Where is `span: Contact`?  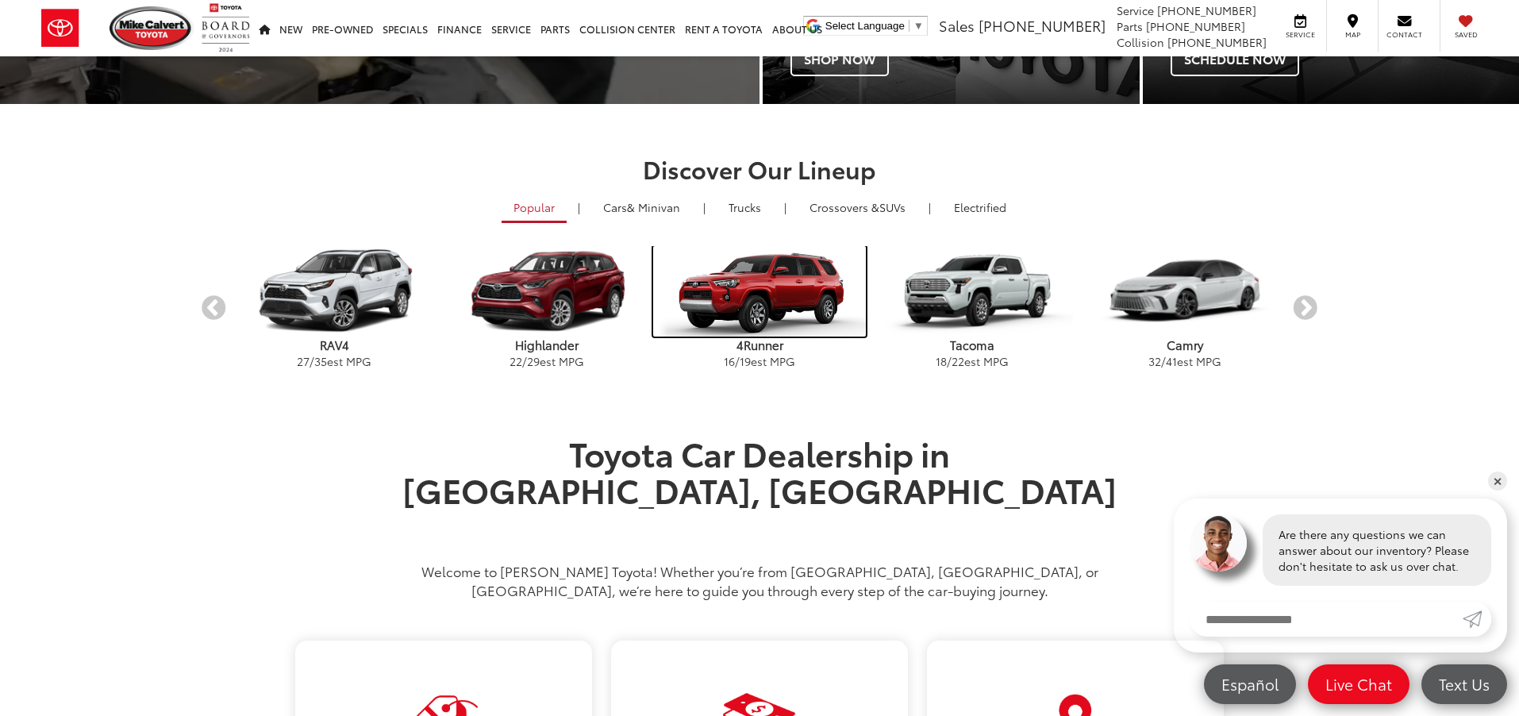 span: Contact is located at coordinates (1404, 34).